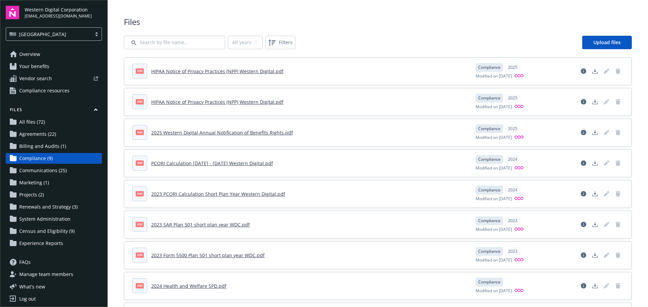 The image size is (648, 307). I want to click on a: Vendor search, so click(54, 79).